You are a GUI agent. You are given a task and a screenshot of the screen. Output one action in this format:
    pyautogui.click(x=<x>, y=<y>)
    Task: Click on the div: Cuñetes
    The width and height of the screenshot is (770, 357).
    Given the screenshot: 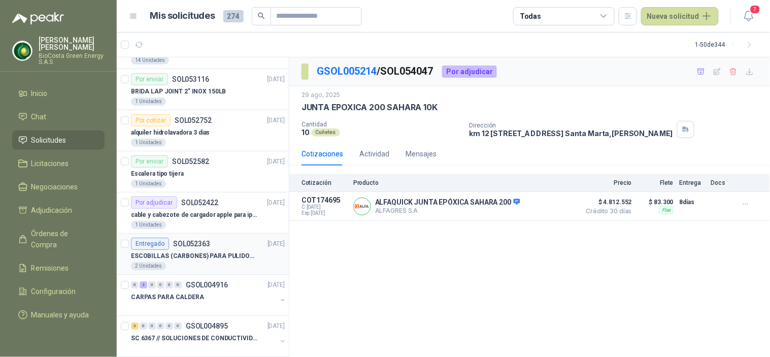 What is the action you would take?
    pyautogui.click(x=326, y=132)
    